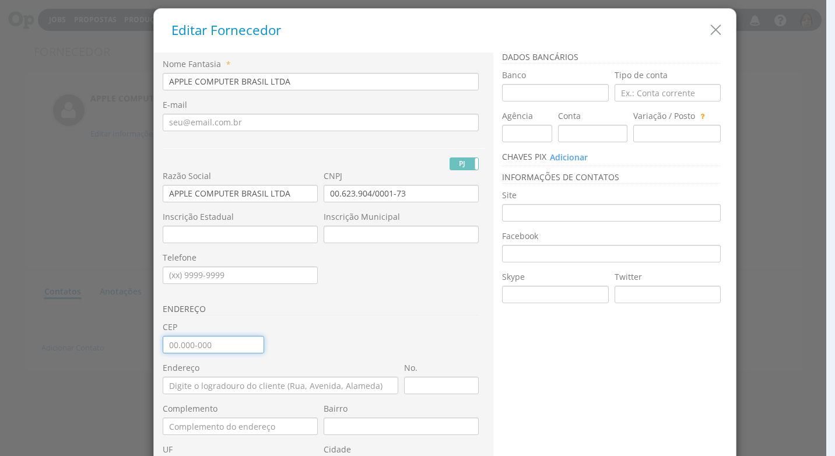 Image resolution: width=835 pixels, height=456 pixels. I want to click on label: Complemento, so click(190, 409).